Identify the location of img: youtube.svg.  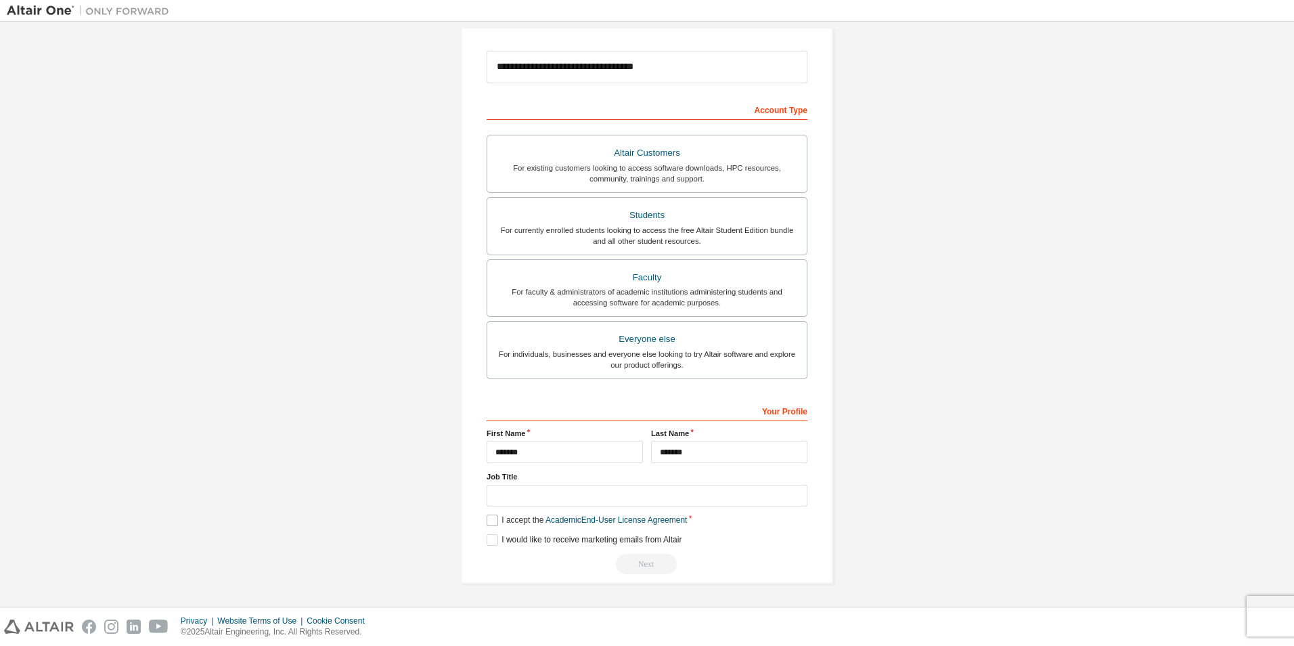
(158, 626).